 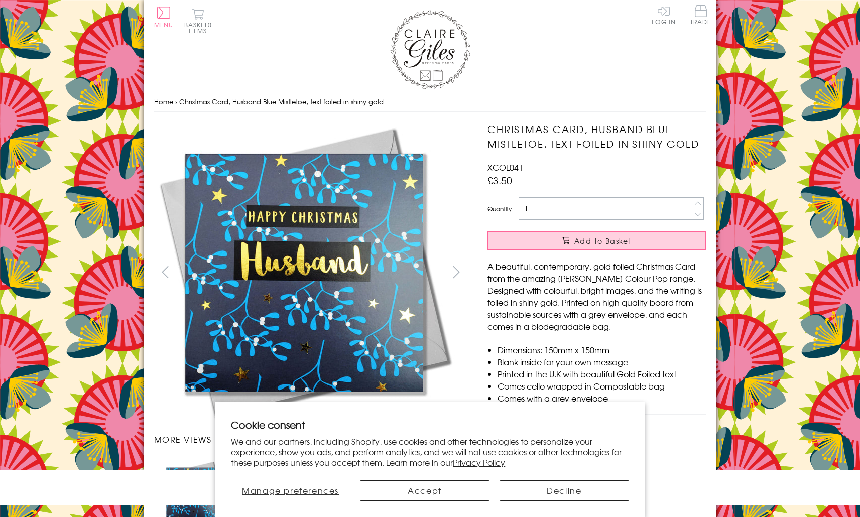 I want to click on h2: Cookie consent, so click(x=430, y=425).